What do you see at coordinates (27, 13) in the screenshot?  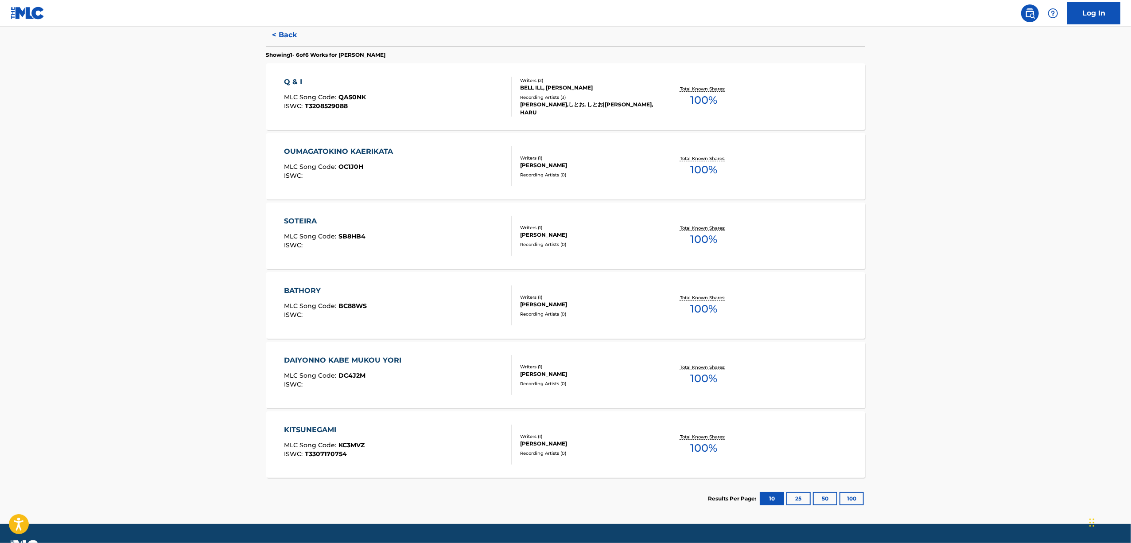 I see `img: MLC Logo` at bounding box center [27, 13].